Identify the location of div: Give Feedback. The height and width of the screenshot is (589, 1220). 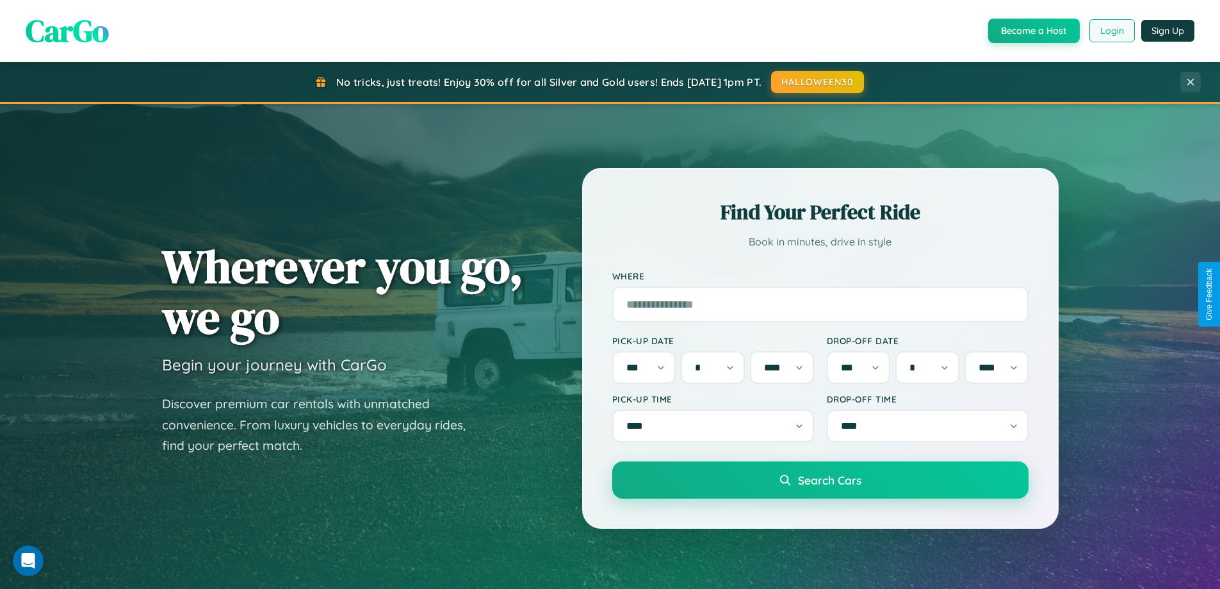
(1209, 294).